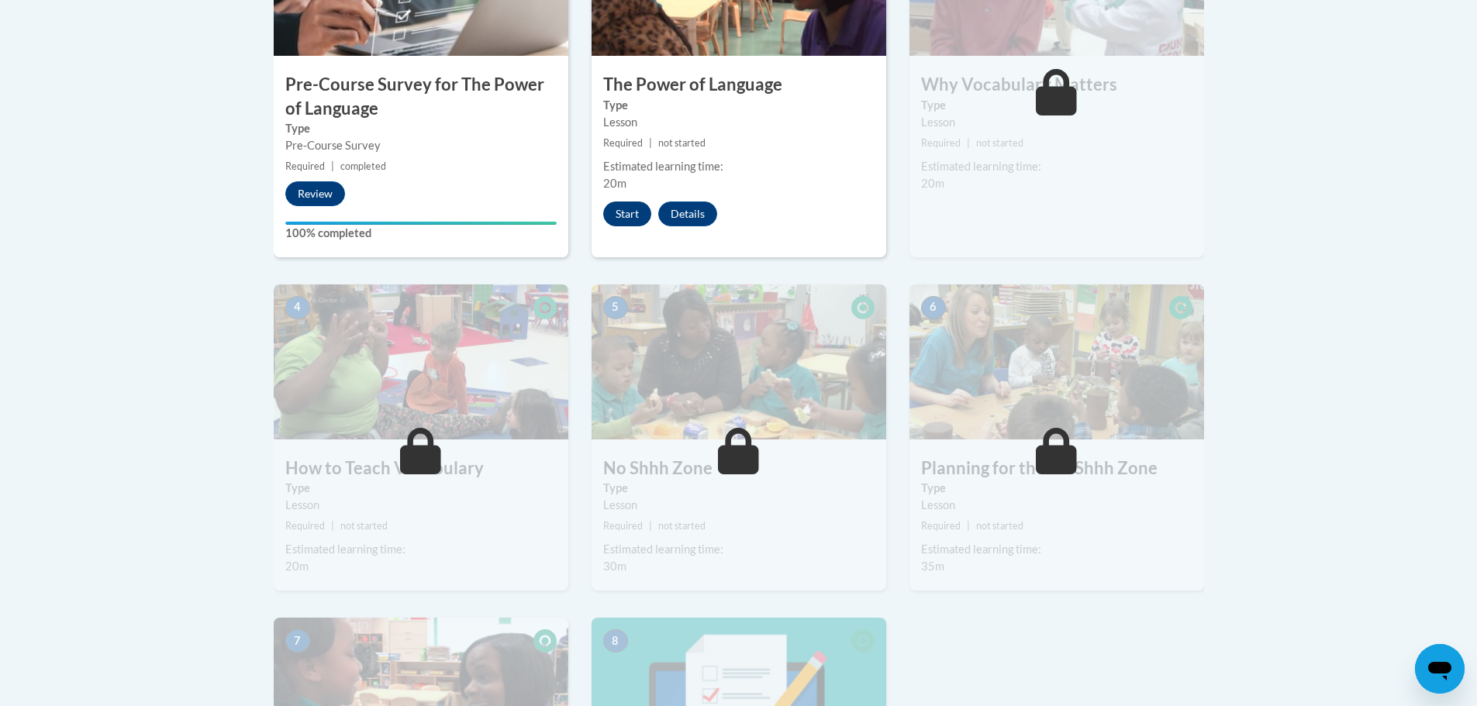  What do you see at coordinates (421, 223) in the screenshot?
I see `div: Your progress` at bounding box center [421, 223].